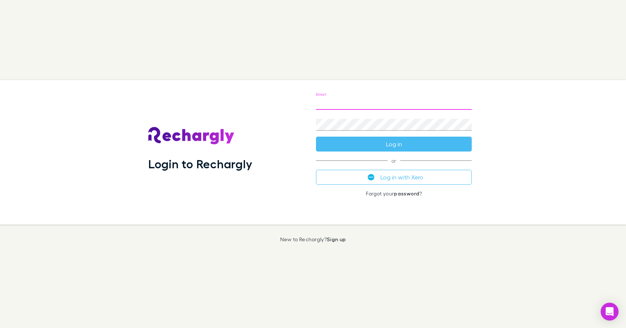 The image size is (626, 328). I want to click on label: Email, so click(321, 94).